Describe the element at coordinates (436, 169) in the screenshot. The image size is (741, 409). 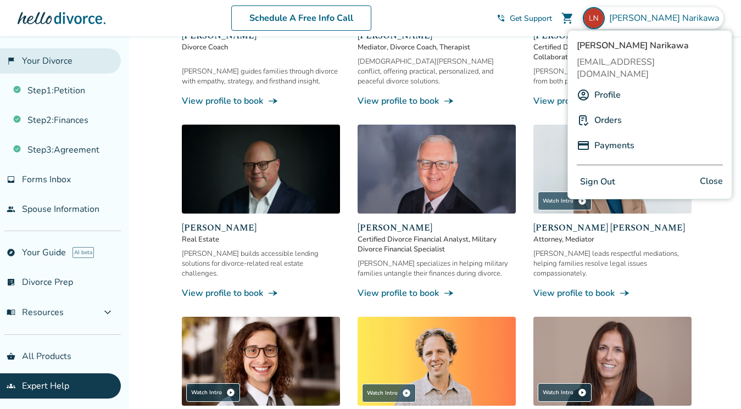
I see `img: David Smith` at that location.